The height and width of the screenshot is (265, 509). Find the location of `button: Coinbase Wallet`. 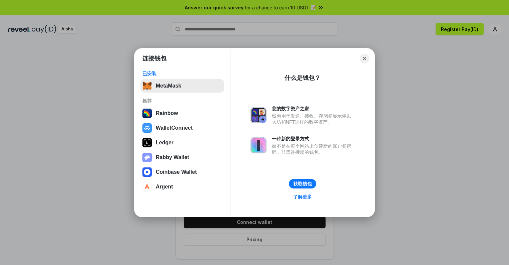

button: Coinbase Wallet is located at coordinates (182, 172).